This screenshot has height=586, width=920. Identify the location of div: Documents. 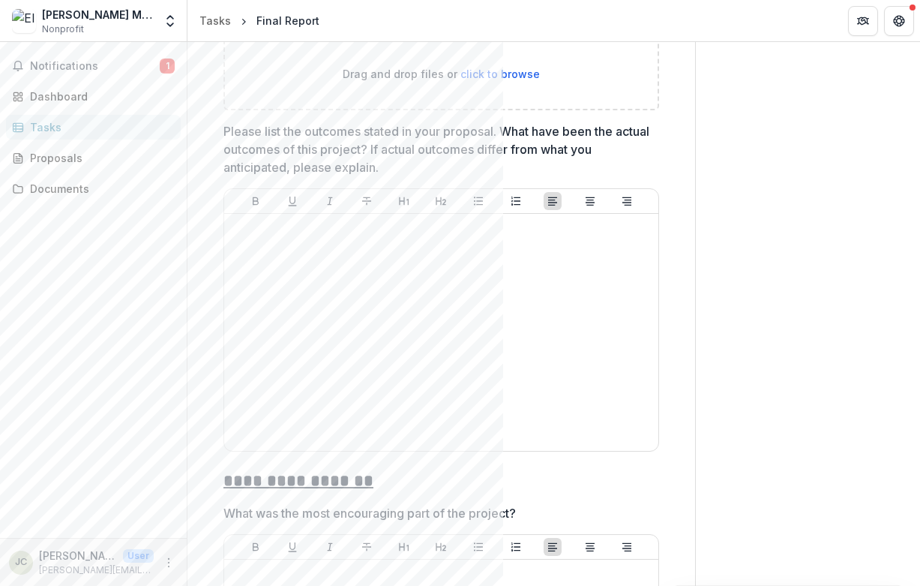
(99, 188).